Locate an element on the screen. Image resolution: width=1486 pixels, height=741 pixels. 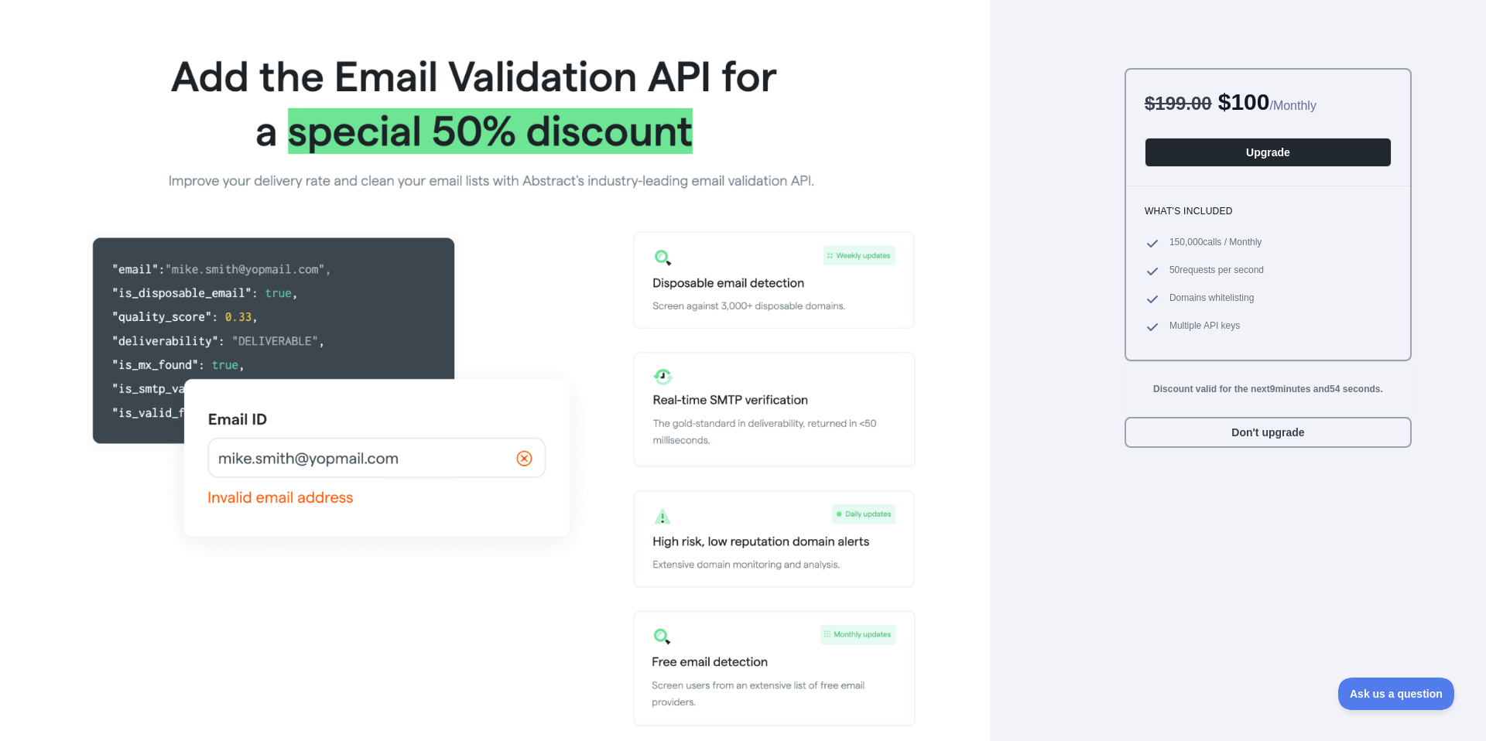
span: $ 100 is located at coordinates (1244, 101).